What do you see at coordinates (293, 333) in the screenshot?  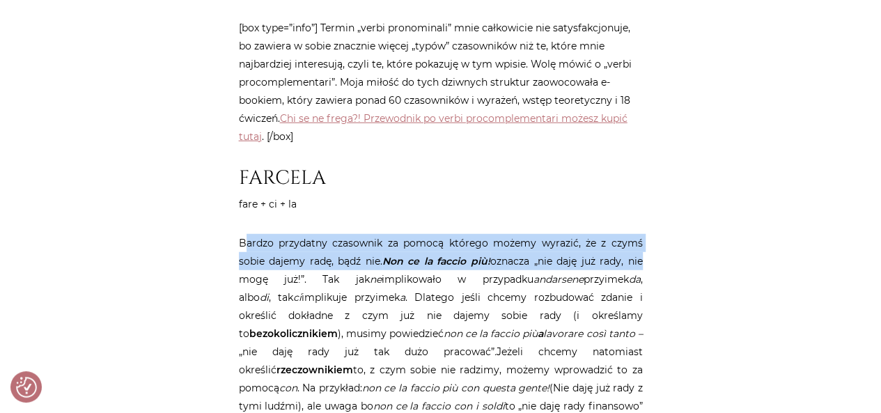 I see `strong: bezokolicznikiem` at bounding box center [293, 333].